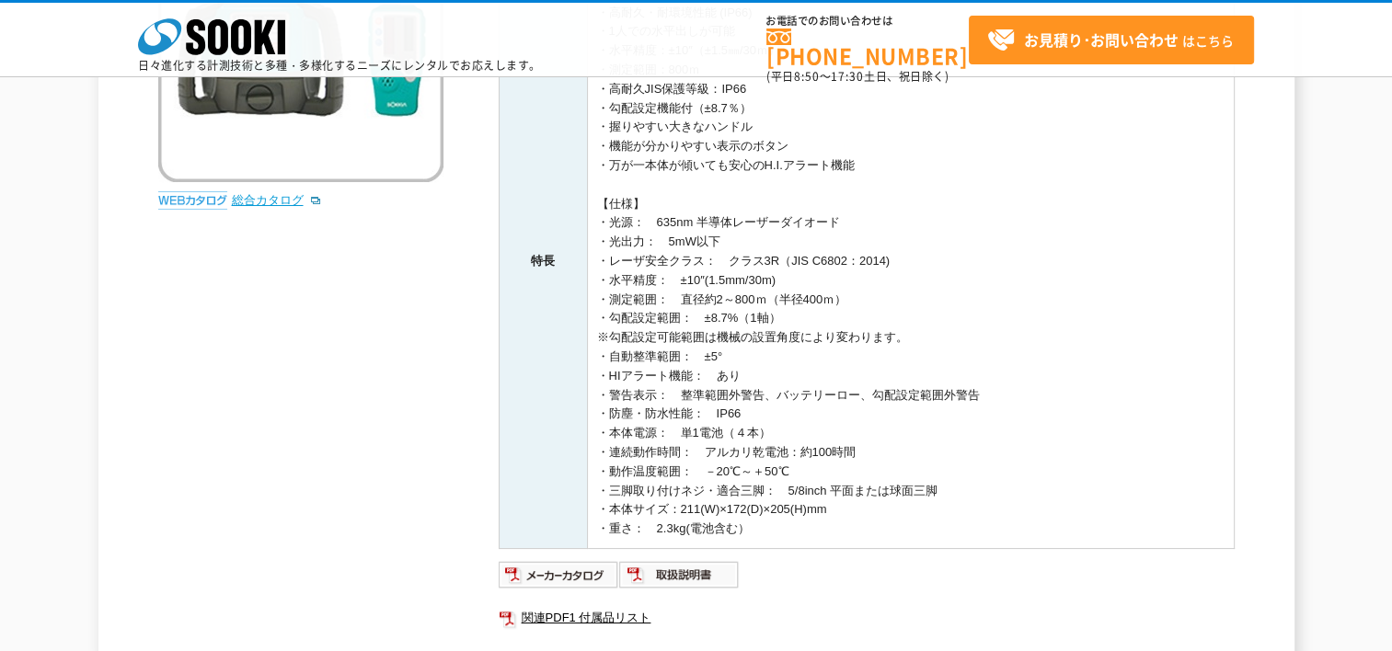  I want to click on img: webカタログ, so click(192, 201).